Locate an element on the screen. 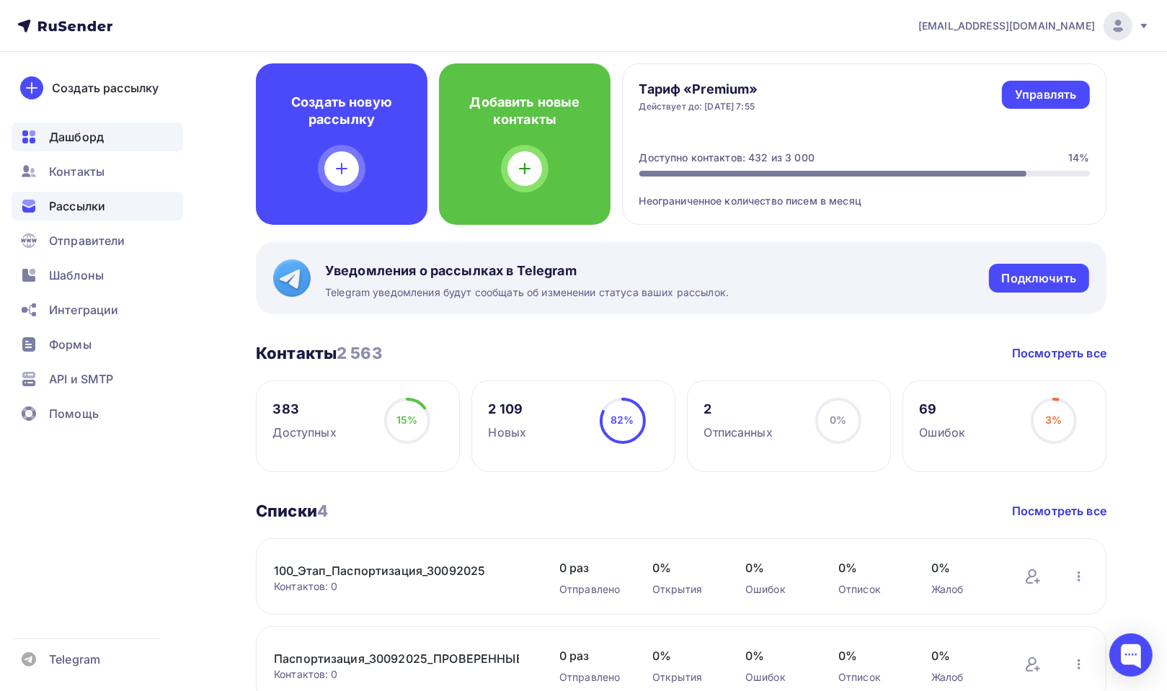 This screenshot has height=691, width=1167. div: Новых is located at coordinates (508, 433).